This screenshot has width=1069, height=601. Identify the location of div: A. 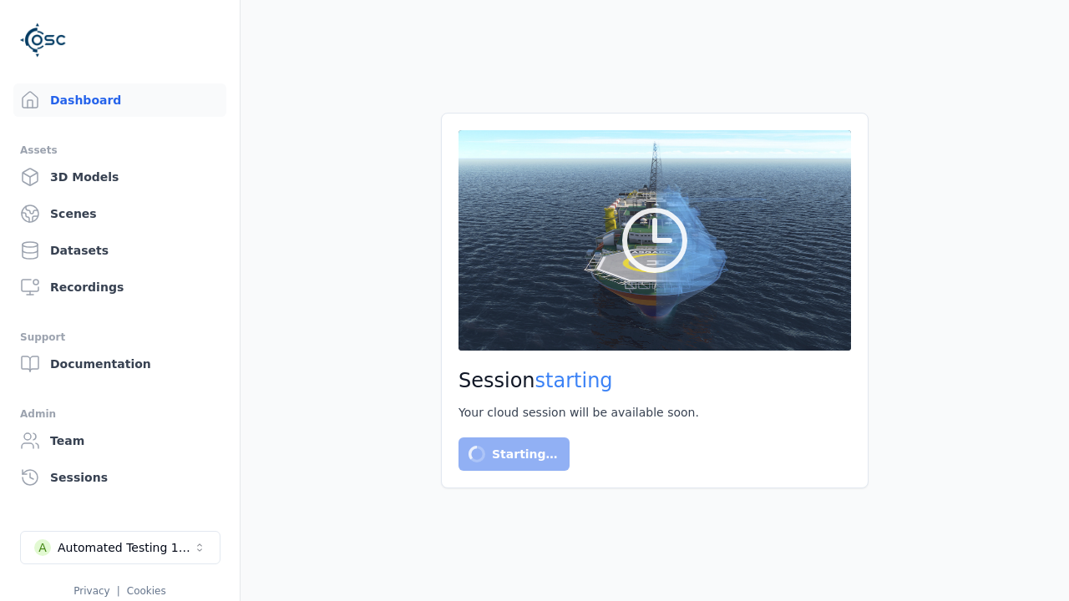
(43, 548).